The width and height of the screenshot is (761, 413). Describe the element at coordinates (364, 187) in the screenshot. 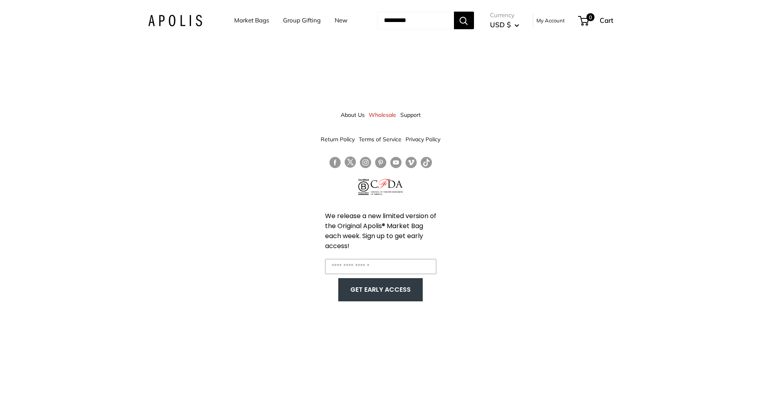

I see `img: Certified B Corporation` at that location.